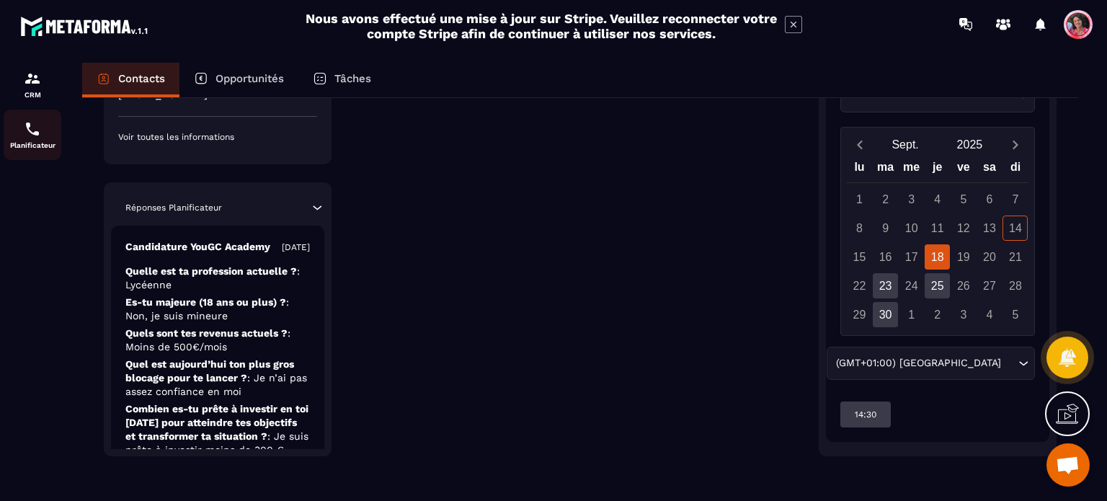 The width and height of the screenshot is (1107, 501). I want to click on img: logo, so click(85, 26).